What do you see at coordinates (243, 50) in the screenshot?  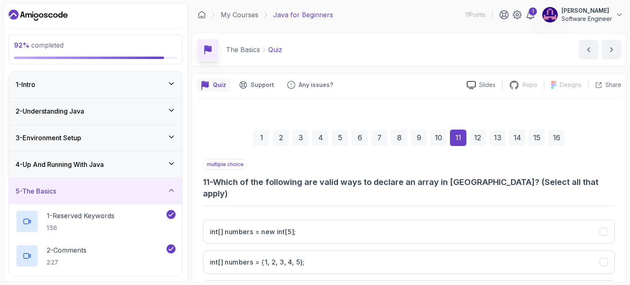 I see `p: The Basics` at bounding box center [243, 50].